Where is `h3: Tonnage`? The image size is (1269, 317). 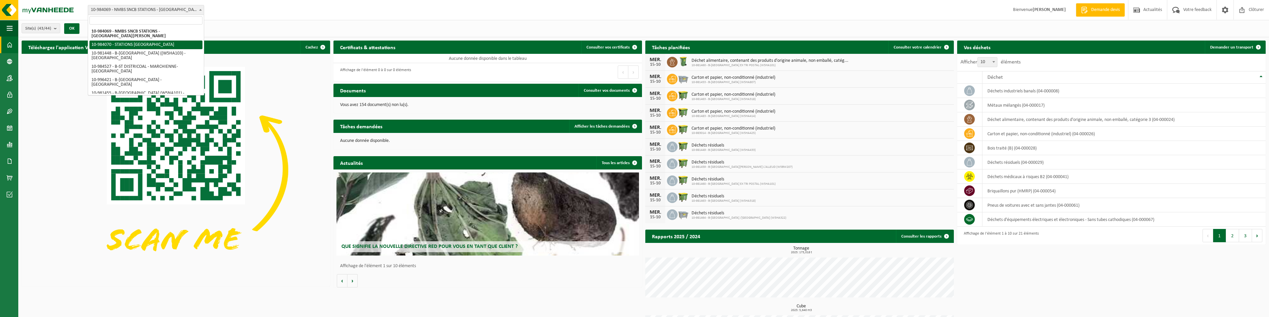 h3: Tonnage is located at coordinates (801, 250).